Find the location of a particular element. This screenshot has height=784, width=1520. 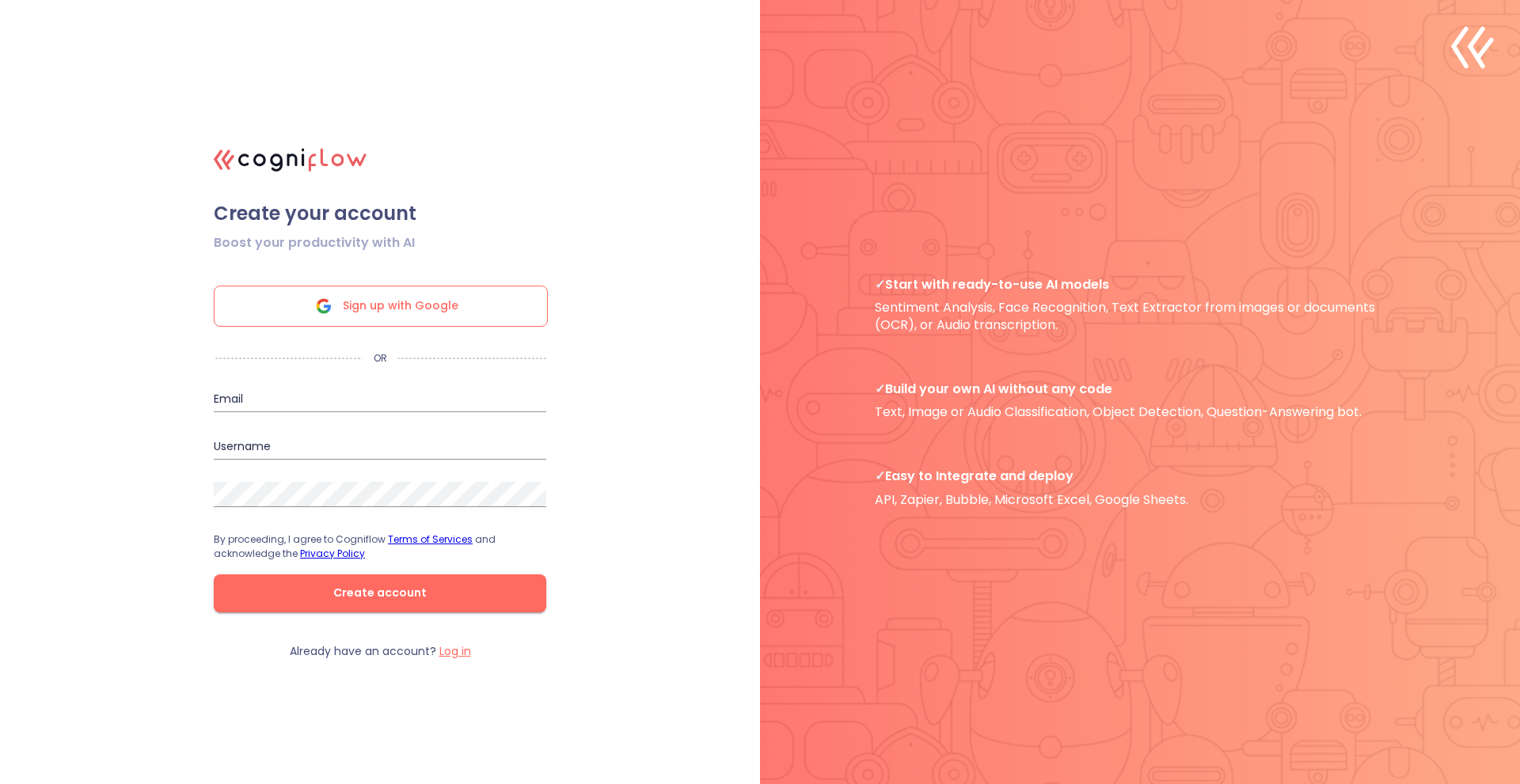

p: Sentiment Analysis, Face Recognition, Text Extractor from images or documents (OCR), or Audio tra... is located at coordinates (1140, 305).